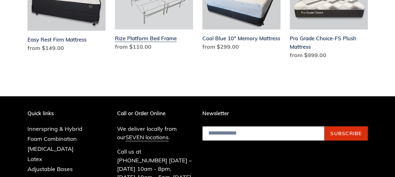  I want to click on a: Adjustable Bases, so click(50, 169).